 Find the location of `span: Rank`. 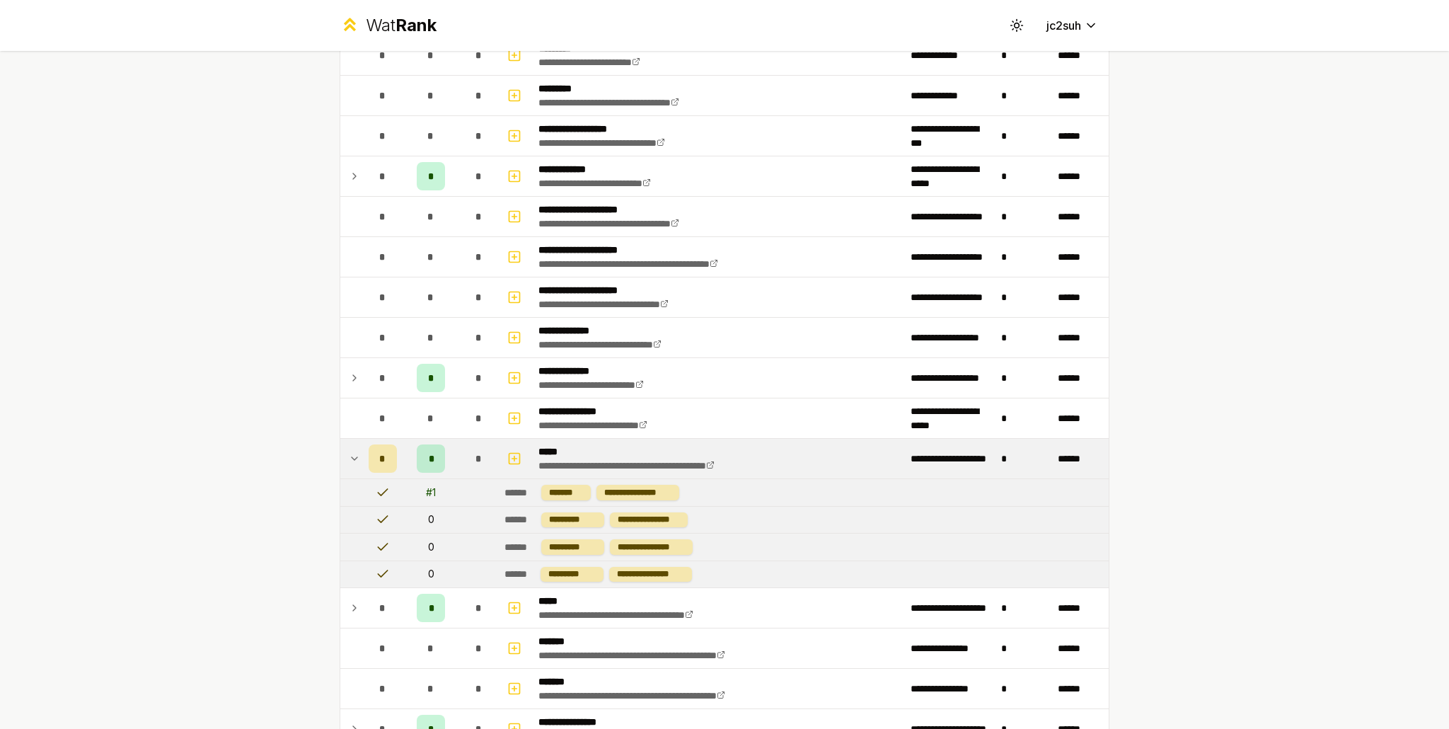

span: Rank is located at coordinates (416, 25).